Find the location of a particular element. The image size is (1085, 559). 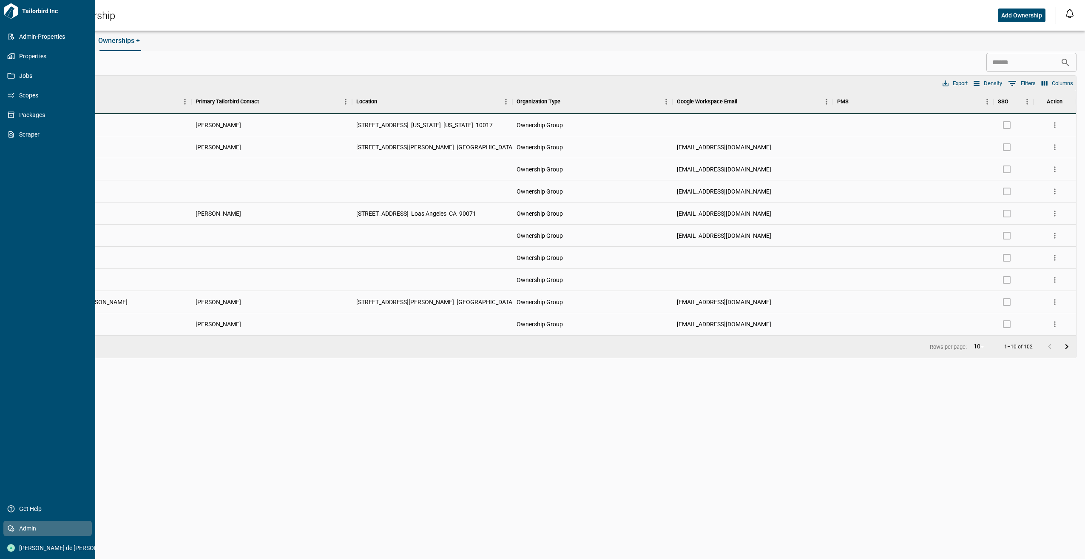

span: Add Ownership is located at coordinates (1022, 15).